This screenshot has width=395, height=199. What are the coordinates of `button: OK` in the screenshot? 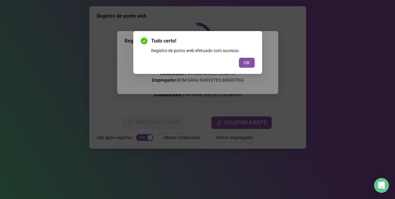 It's located at (247, 63).